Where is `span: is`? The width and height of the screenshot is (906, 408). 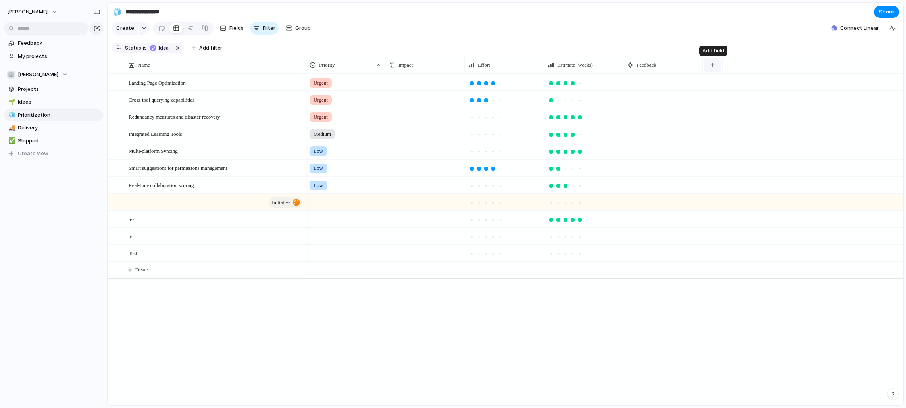 span: is is located at coordinates (145, 48).